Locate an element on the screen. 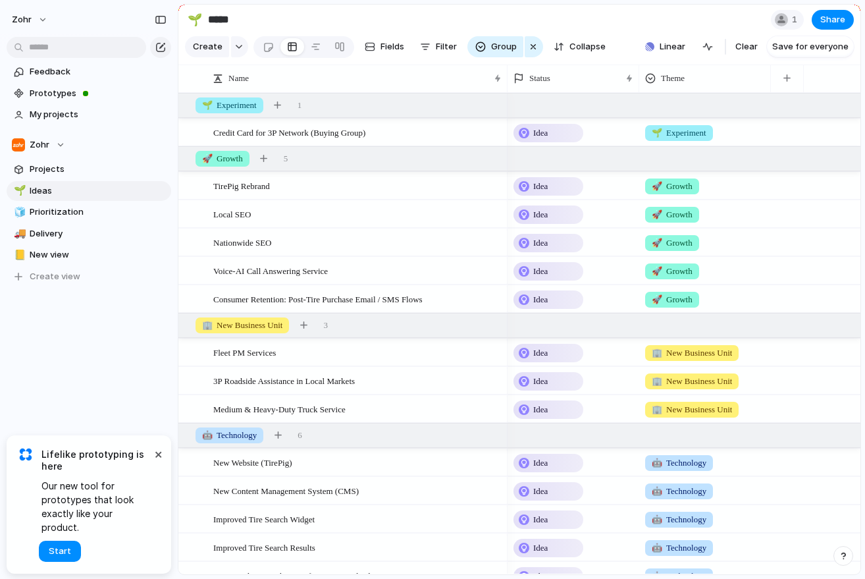 The width and height of the screenshot is (865, 579). span: Projects is located at coordinates (98, 169).